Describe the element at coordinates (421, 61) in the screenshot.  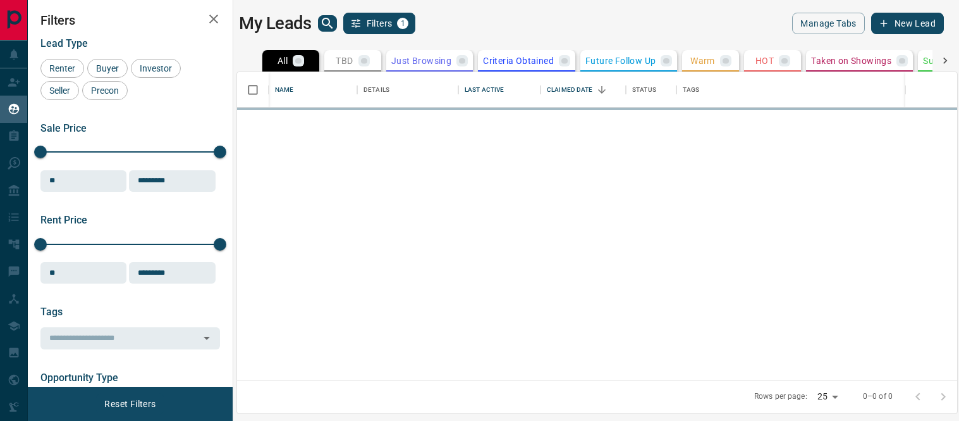
I see `p: Just Browsing` at that location.